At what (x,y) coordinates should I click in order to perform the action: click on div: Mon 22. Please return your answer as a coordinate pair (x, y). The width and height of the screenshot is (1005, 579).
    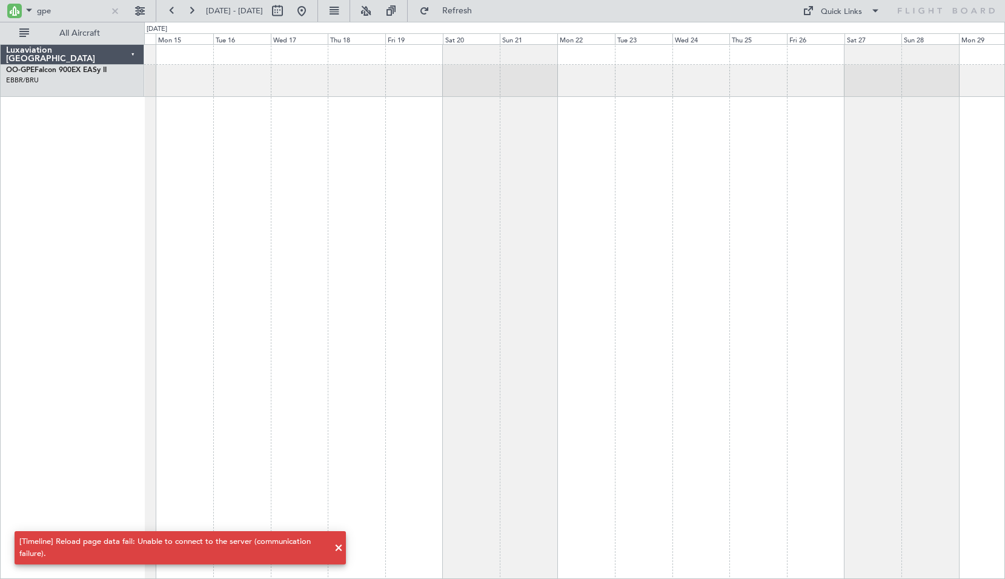
    Looking at the image, I should click on (586, 39).